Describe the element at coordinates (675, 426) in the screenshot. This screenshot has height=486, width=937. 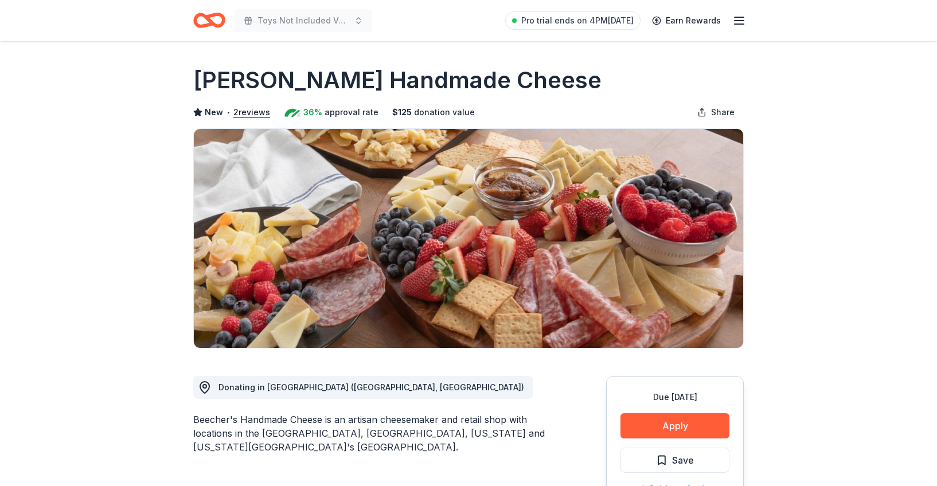
I see `button: Apply` at that location.